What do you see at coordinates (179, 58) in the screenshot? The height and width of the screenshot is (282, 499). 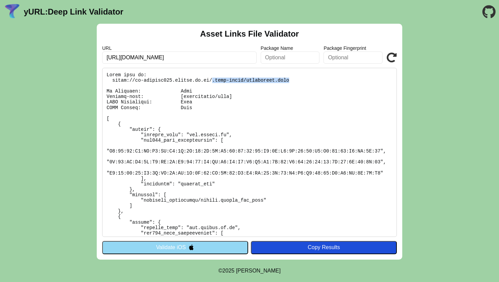 I see `input: Required` at bounding box center [179, 58].